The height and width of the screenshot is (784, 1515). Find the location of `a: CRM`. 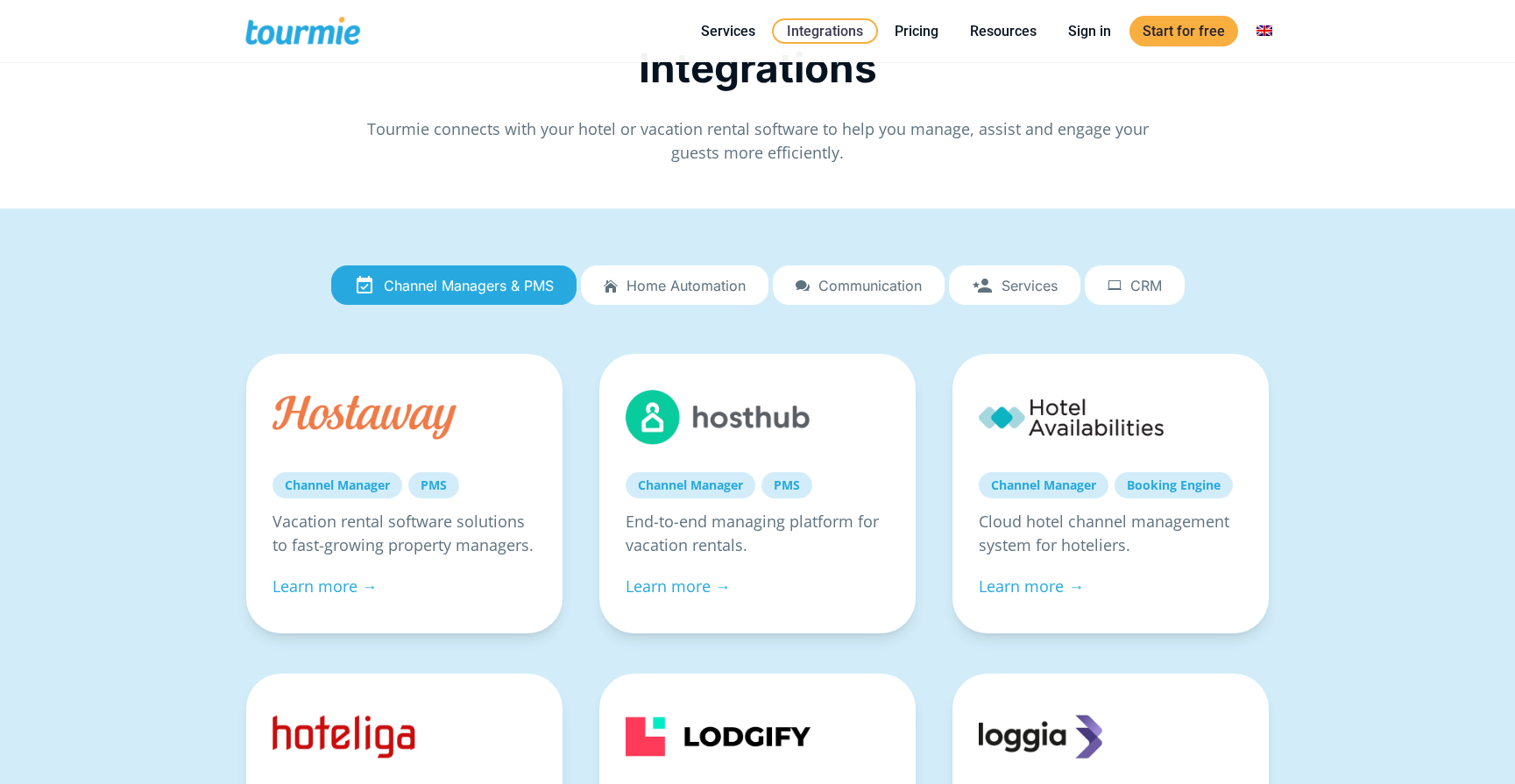

a: CRM is located at coordinates (1135, 286).